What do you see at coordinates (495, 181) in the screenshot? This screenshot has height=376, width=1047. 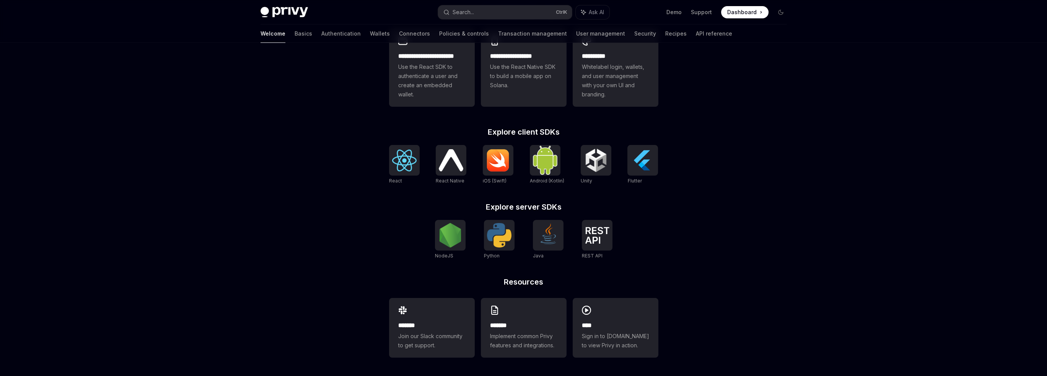 I see `span: iOS (Swift)` at bounding box center [495, 181].